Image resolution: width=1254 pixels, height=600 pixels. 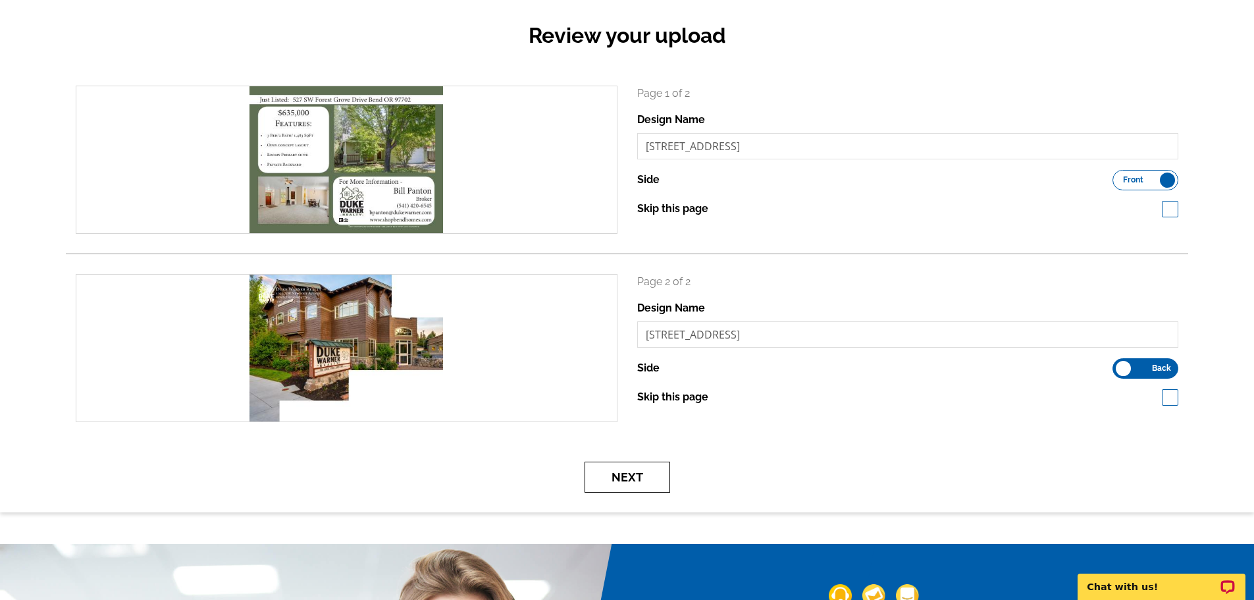 I want to click on span: Front, so click(x=1133, y=180).